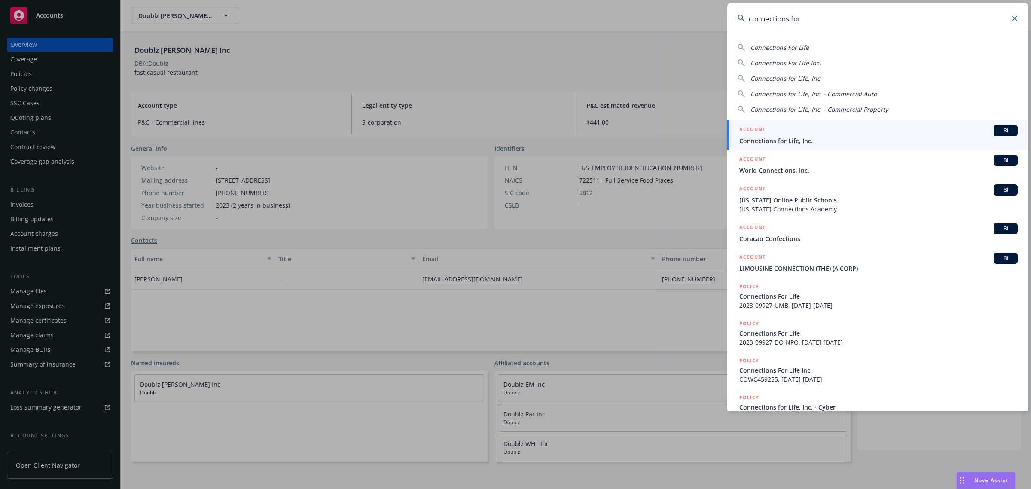 This screenshot has width=1031, height=489. I want to click on input: Search..., so click(878, 18).